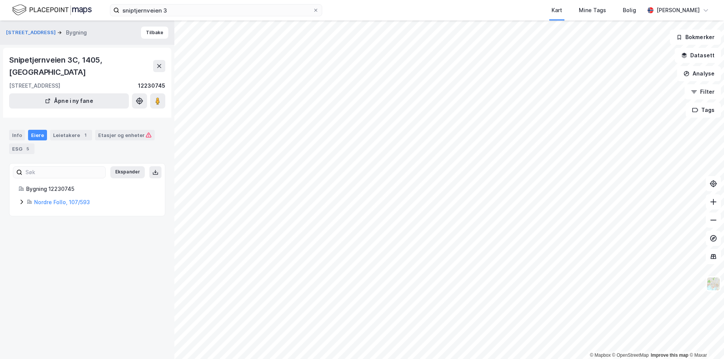 The image size is (724, 359). Describe the element at coordinates (216, 10) in the screenshot. I see `input: Søk på adresse, matrikkel, gårdeiere, leietakere eller personer` at that location.